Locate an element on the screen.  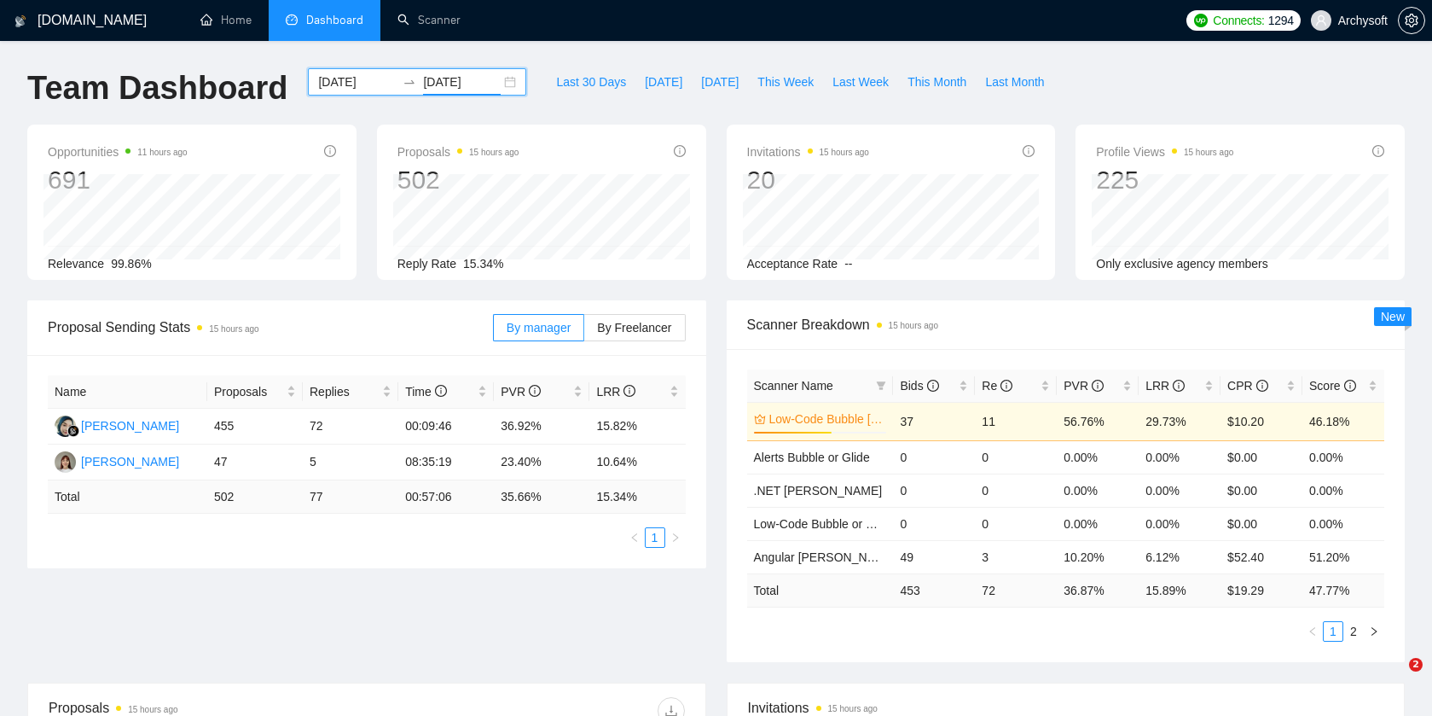
th: Replies is located at coordinates (351, 392).